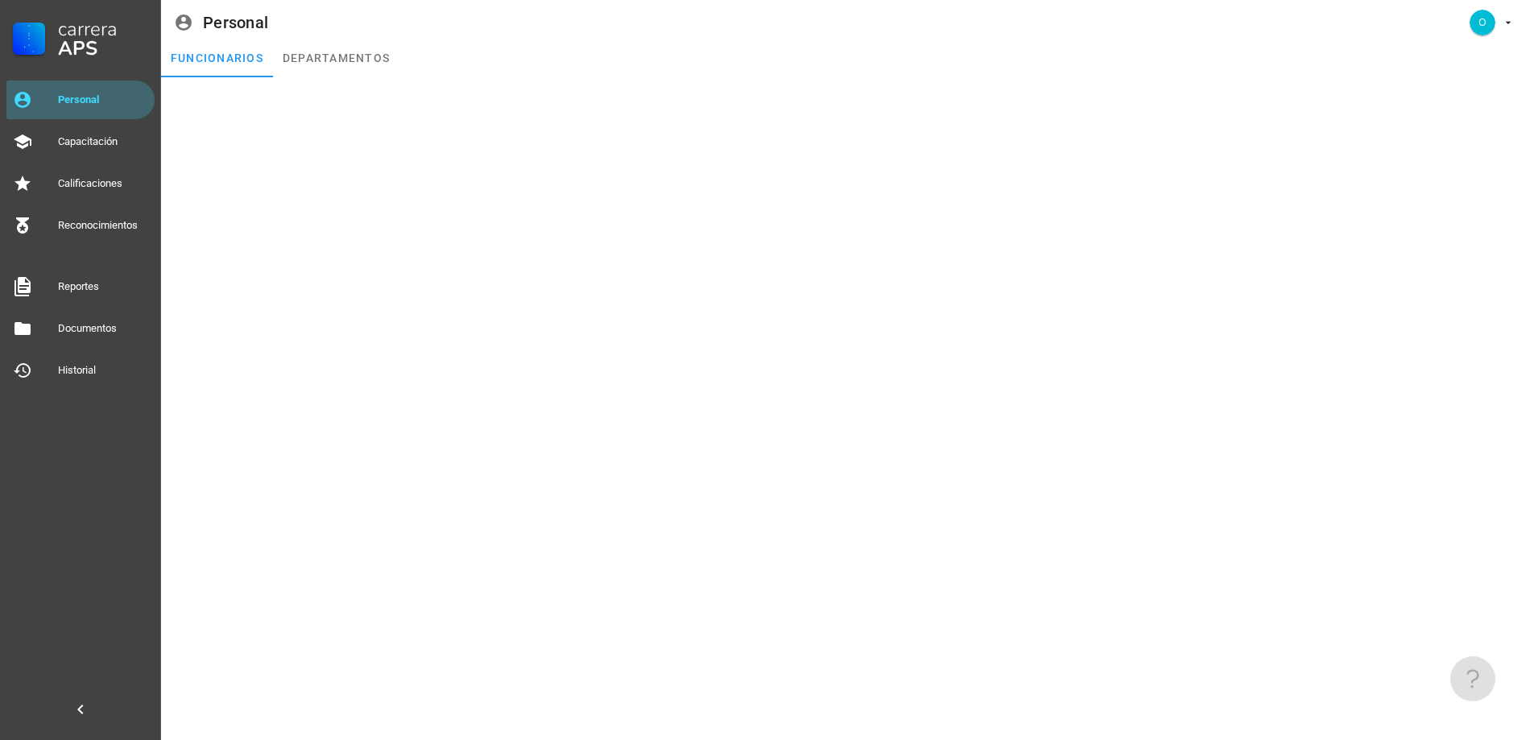 This screenshot has width=1534, height=740. I want to click on div: Reportes, so click(103, 287).